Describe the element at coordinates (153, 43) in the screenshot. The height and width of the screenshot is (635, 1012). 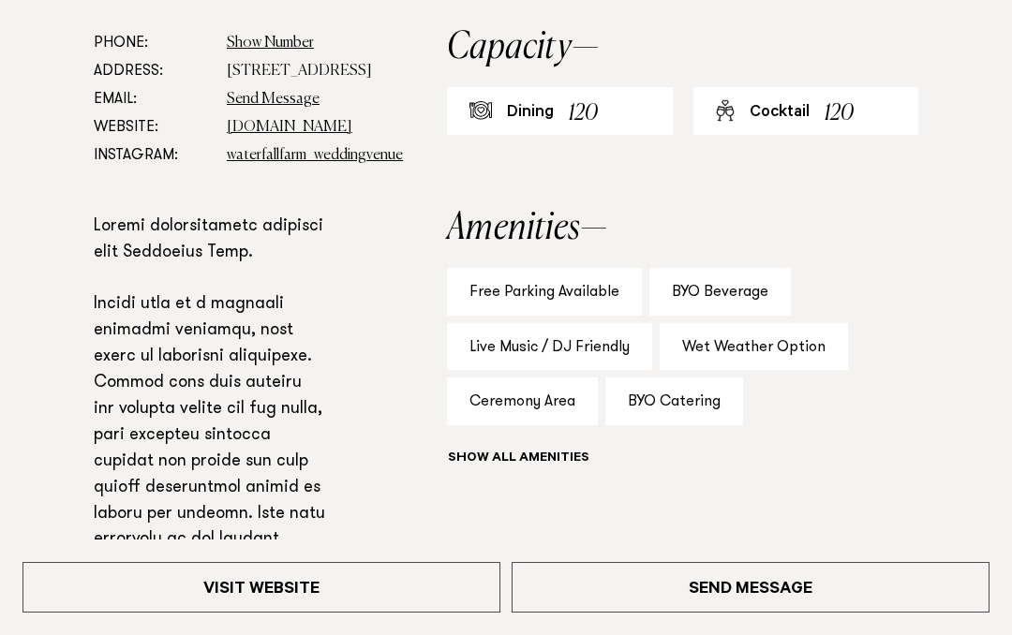
I see `dt: Phone:` at that location.